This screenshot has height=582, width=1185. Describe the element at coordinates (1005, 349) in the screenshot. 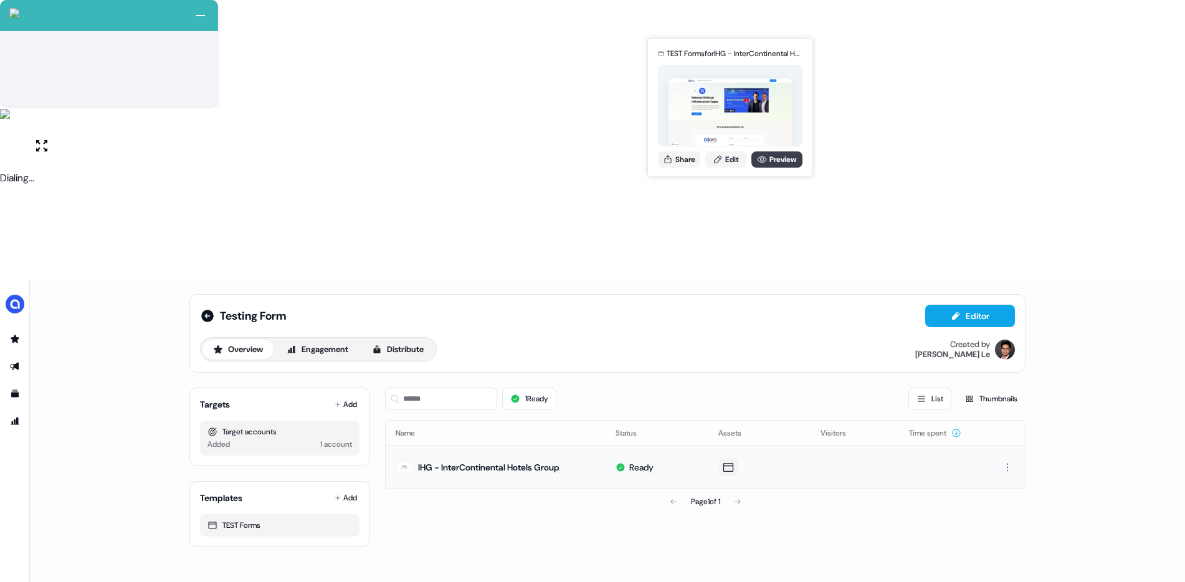

I see `img: Hugh` at that location.